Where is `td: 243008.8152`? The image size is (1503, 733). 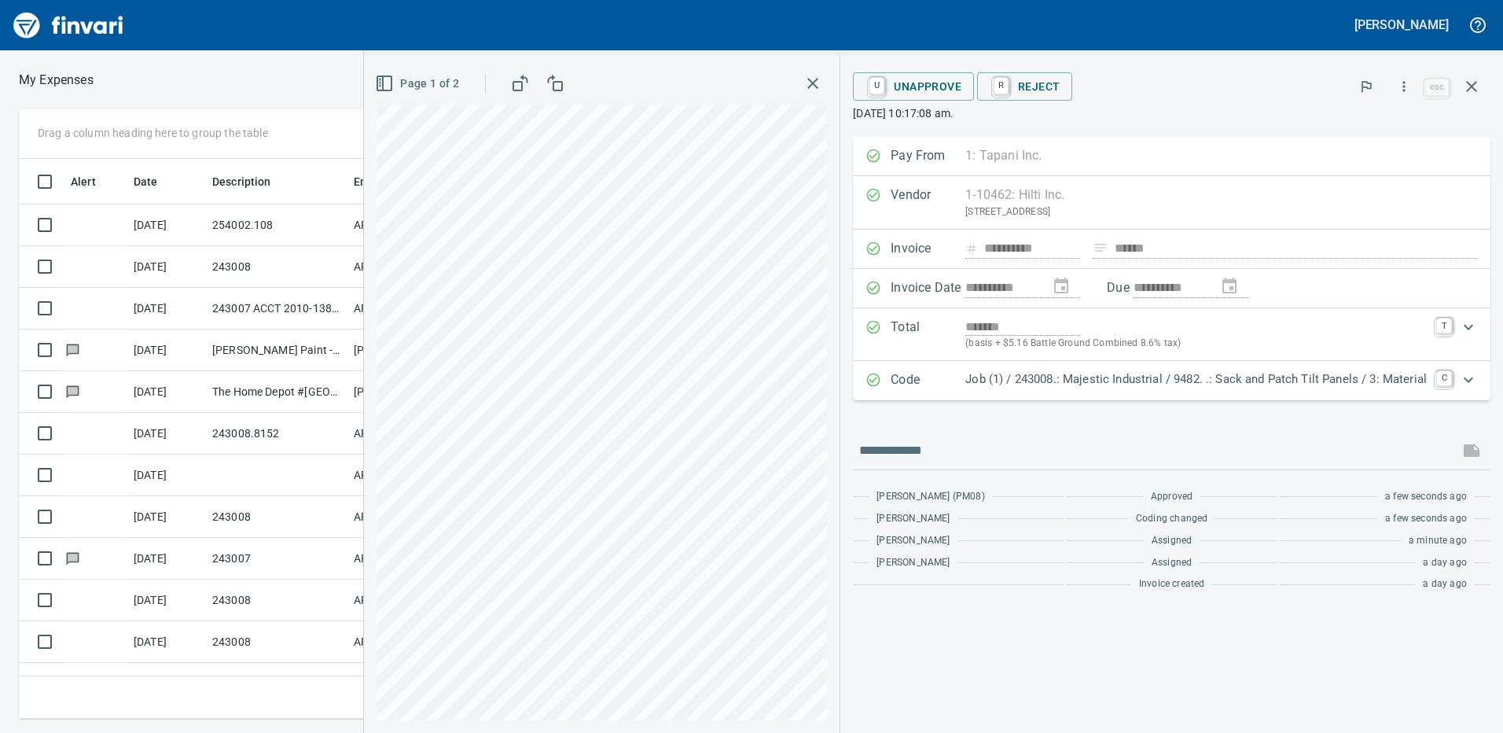
td: 243008.8152 is located at coordinates (277, 433).